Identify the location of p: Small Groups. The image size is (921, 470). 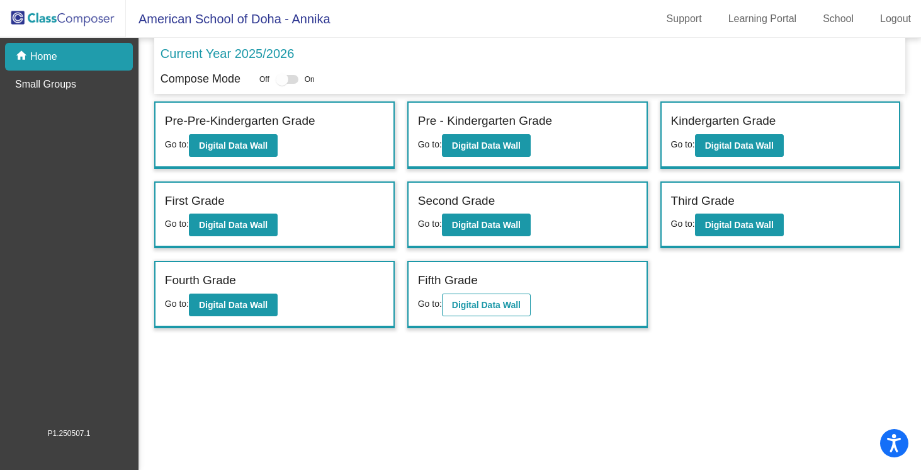
(45, 84).